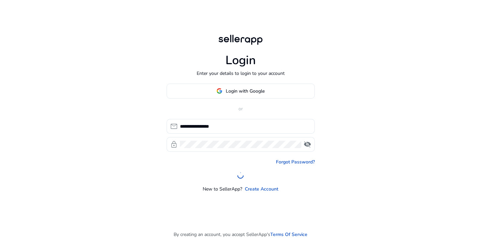  Describe the element at coordinates (289, 235) in the screenshot. I see `a: Terms Of Service` at that location.